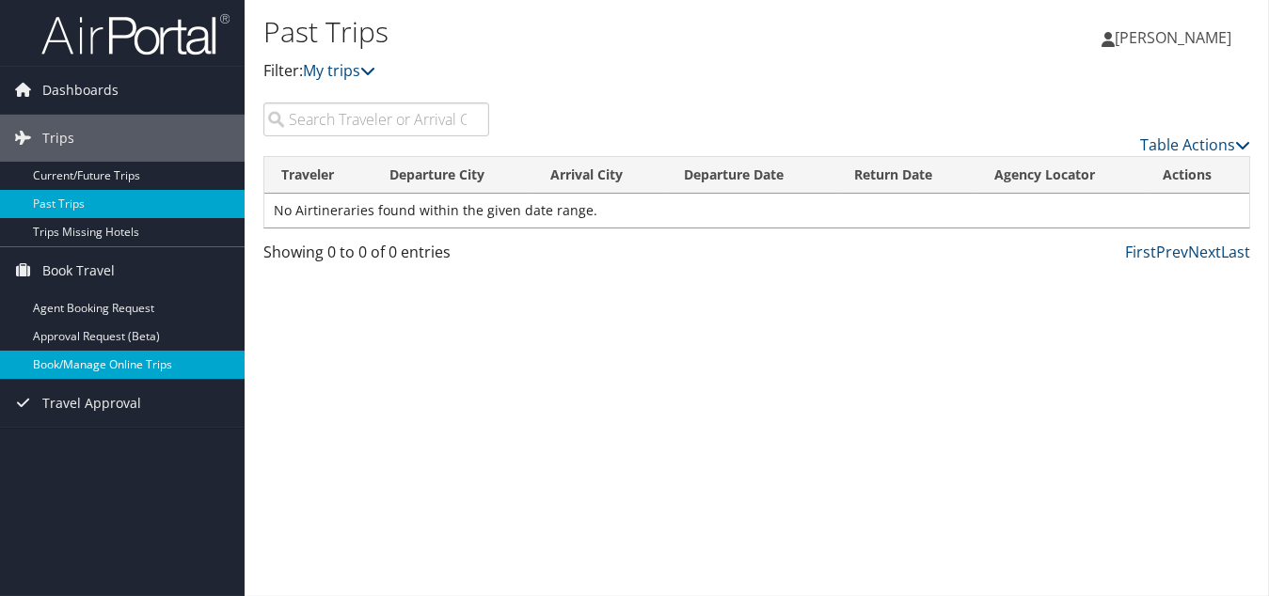  What do you see at coordinates (58, 138) in the screenshot?
I see `span: Trips` at bounding box center [58, 138].